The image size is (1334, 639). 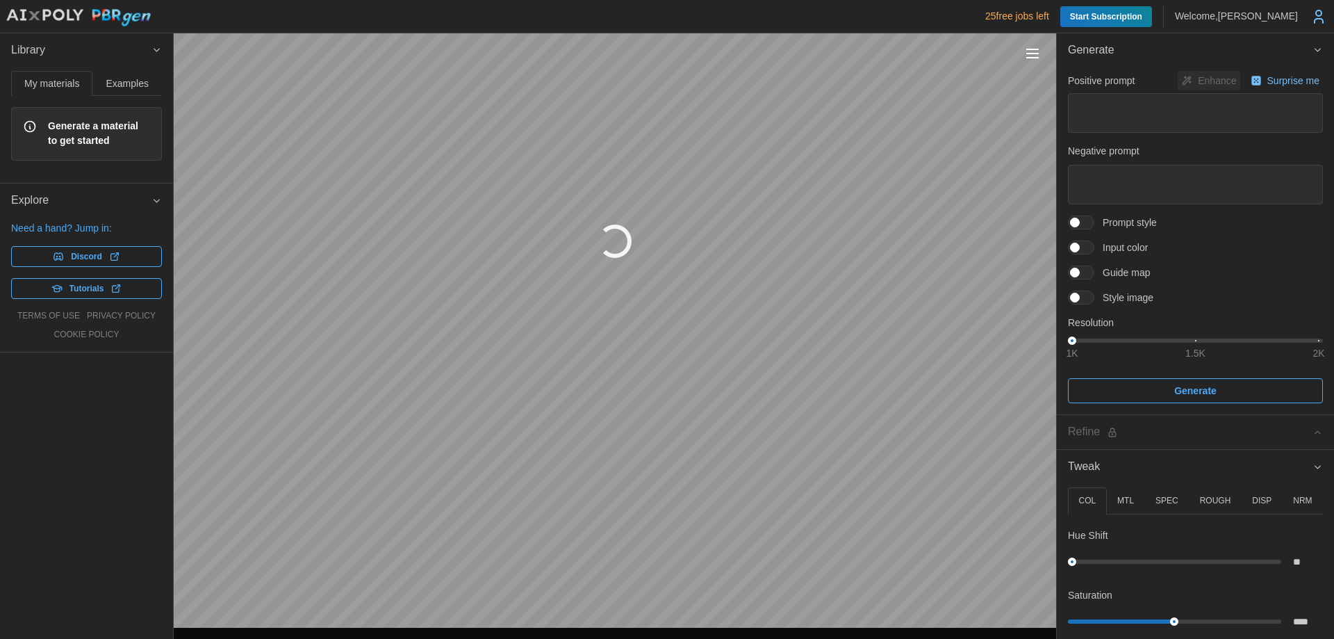 What do you see at coordinates (86, 288) in the screenshot?
I see `a: Tutorials` at bounding box center [86, 288].